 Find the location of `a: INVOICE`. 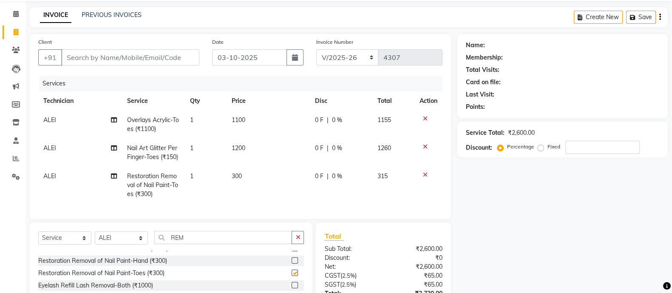

a: INVOICE is located at coordinates (56, 15).